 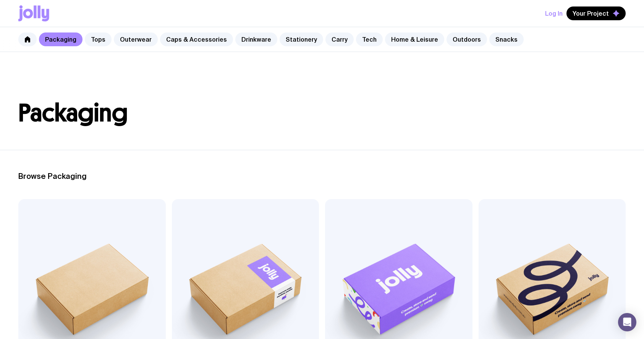 What do you see at coordinates (627, 322) in the screenshot?
I see `div: Open Intercom Messenger` at bounding box center [627, 322].